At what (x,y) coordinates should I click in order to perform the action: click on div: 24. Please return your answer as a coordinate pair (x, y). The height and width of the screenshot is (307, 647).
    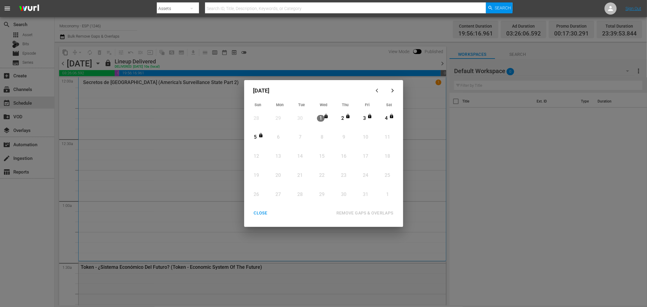
    Looking at the image, I should click on (366, 175).